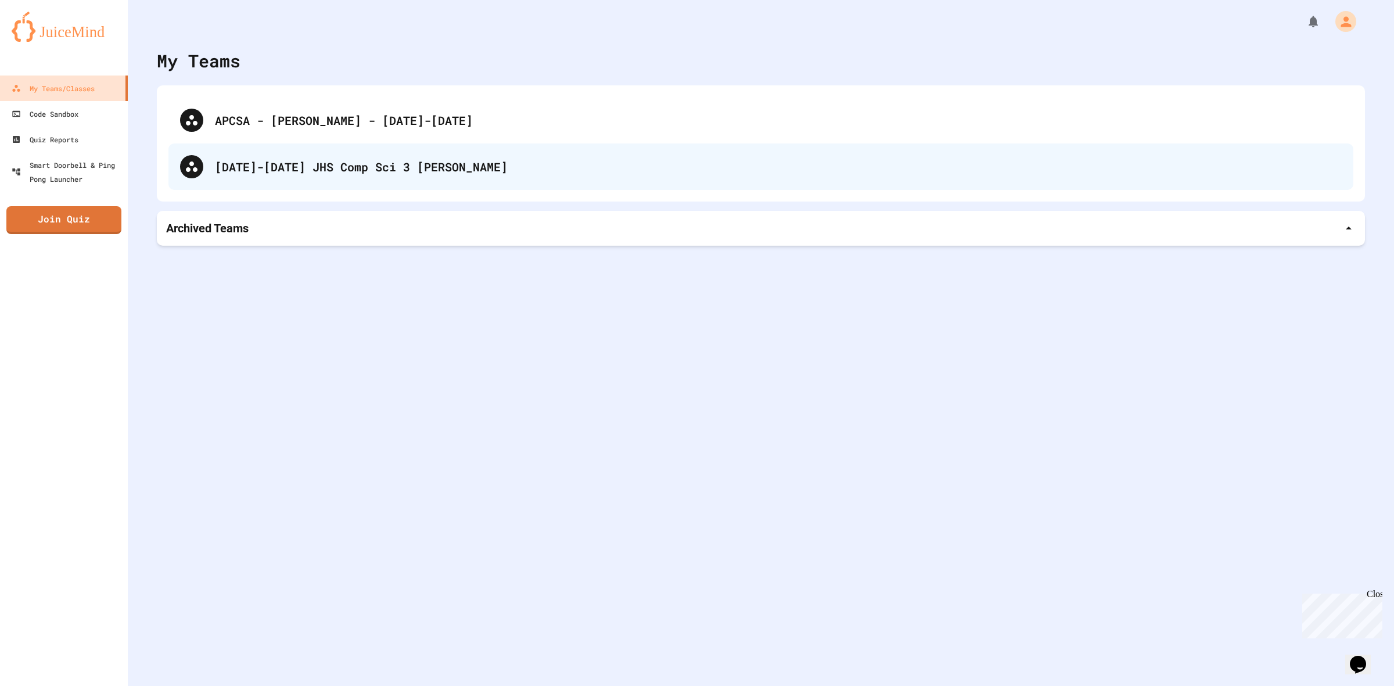 This screenshot has width=1394, height=686. Describe the element at coordinates (207, 228) in the screenshot. I see `p: Archived Teams` at that location.